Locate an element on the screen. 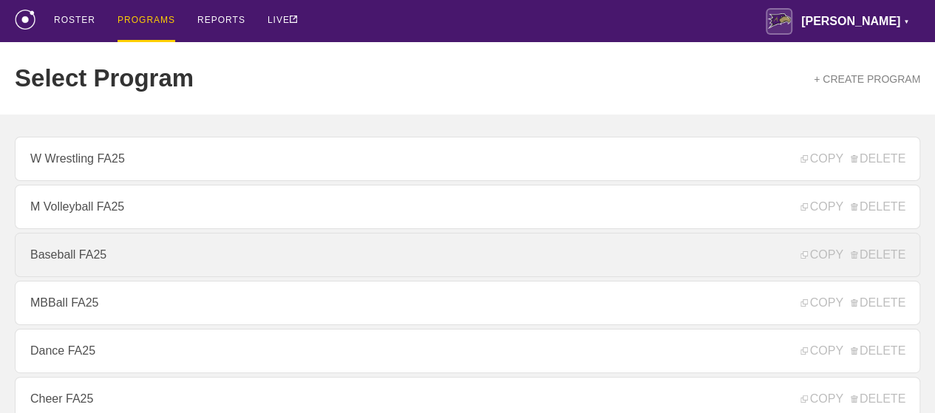  a: Baseball FA25 is located at coordinates (467, 255).